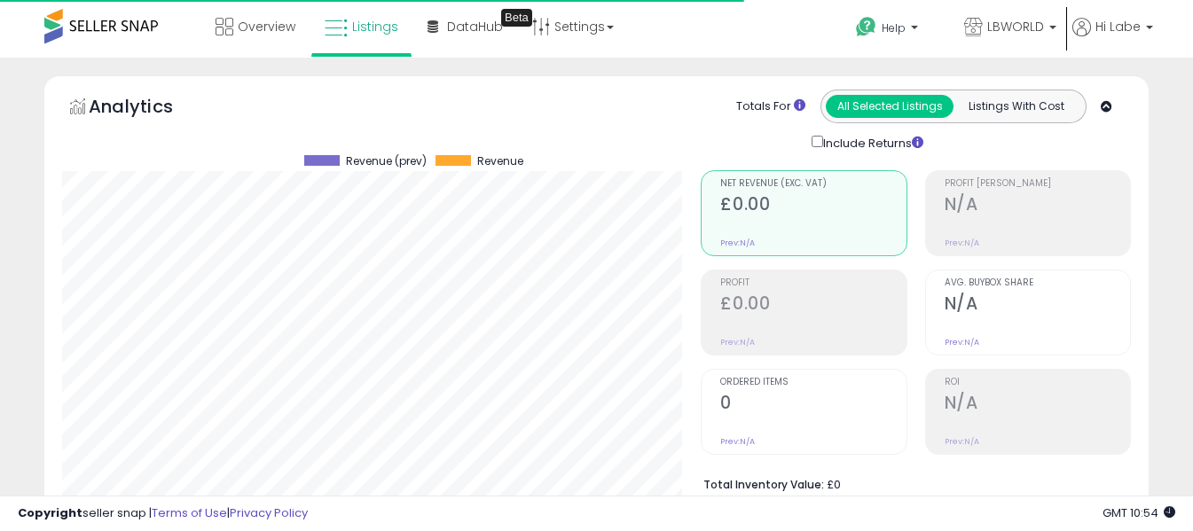 The height and width of the screenshot is (531, 1193). Describe the element at coordinates (813, 382) in the screenshot. I see `span: Ordered Items` at that location.